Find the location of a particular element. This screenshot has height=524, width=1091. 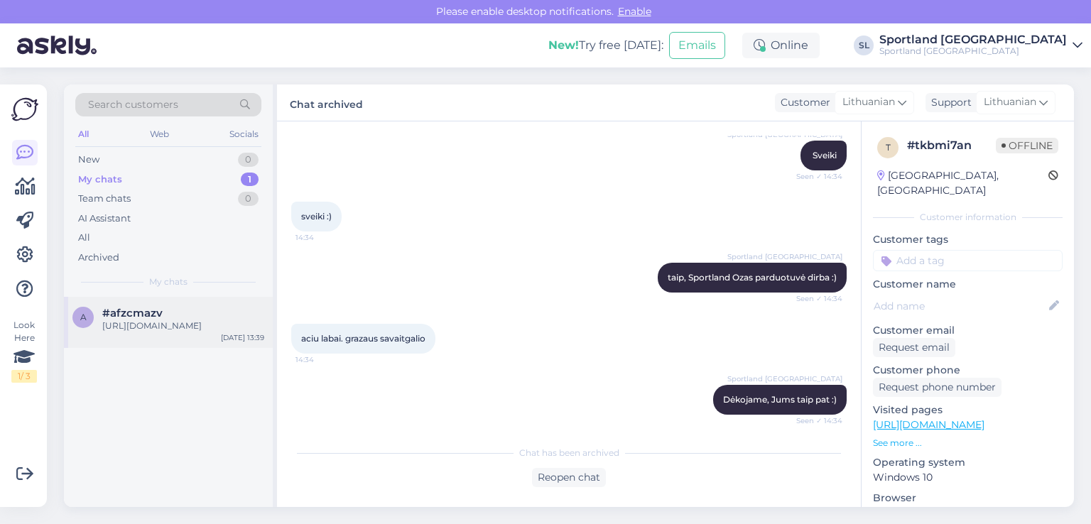

div: Customer is located at coordinates (803, 102).